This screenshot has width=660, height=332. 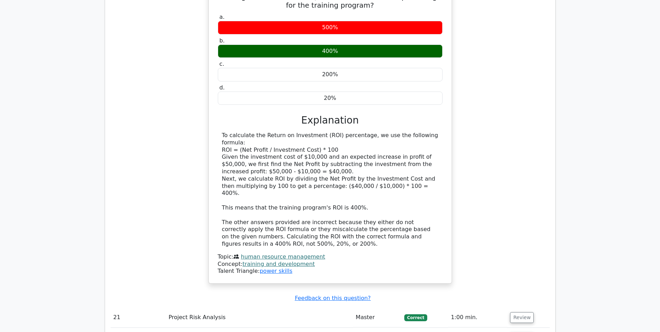 I want to click on span: c., so click(x=222, y=64).